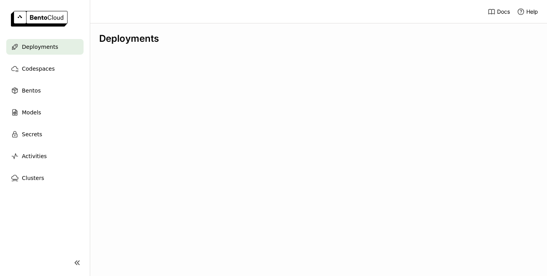  Describe the element at coordinates (31, 113) in the screenshot. I see `span: Models` at that location.